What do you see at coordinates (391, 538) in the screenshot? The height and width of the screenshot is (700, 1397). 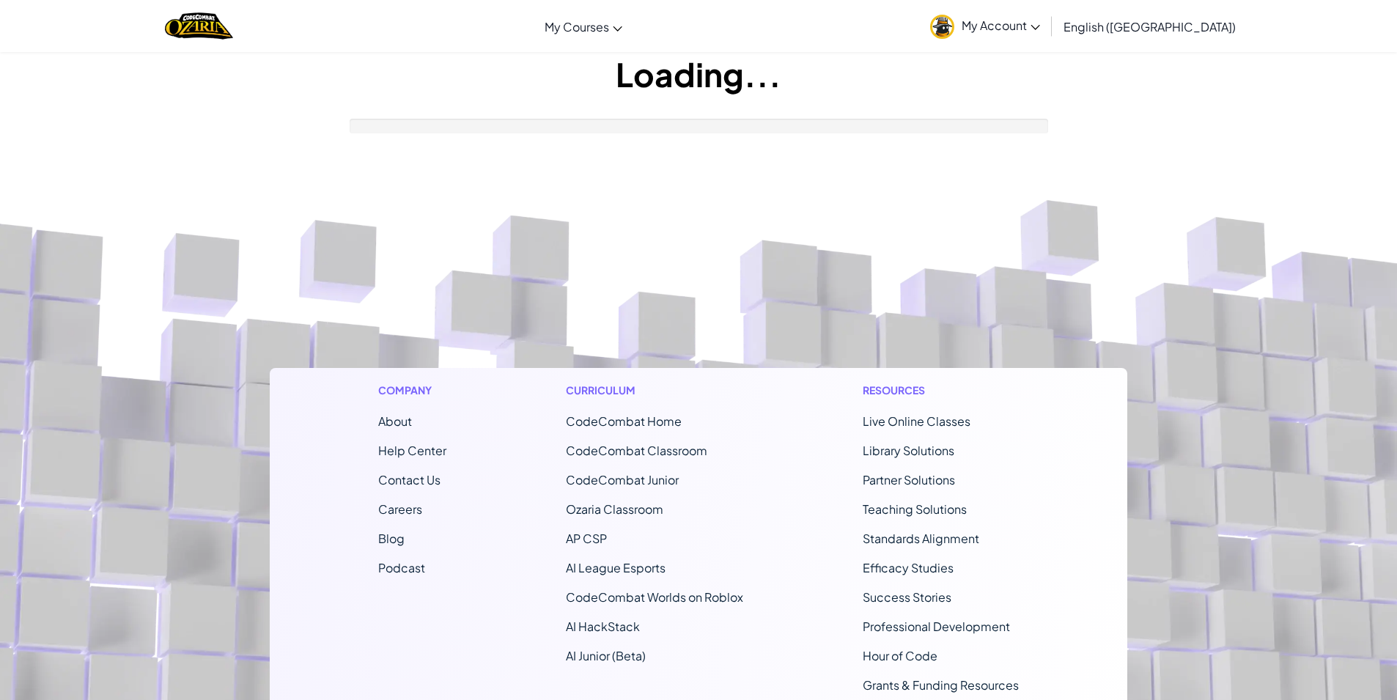 I see `a: Blog` at bounding box center [391, 538].